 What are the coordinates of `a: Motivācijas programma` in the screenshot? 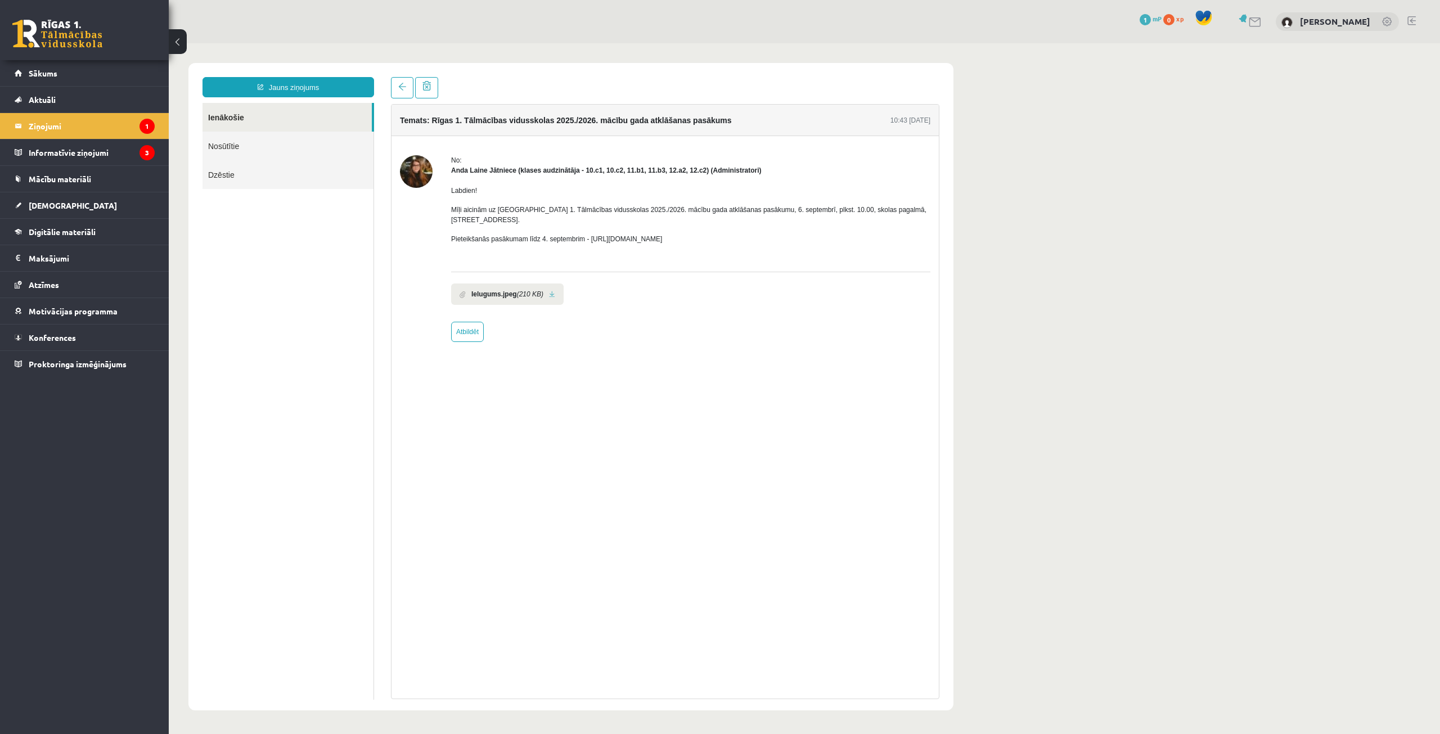 It's located at (84, 311).